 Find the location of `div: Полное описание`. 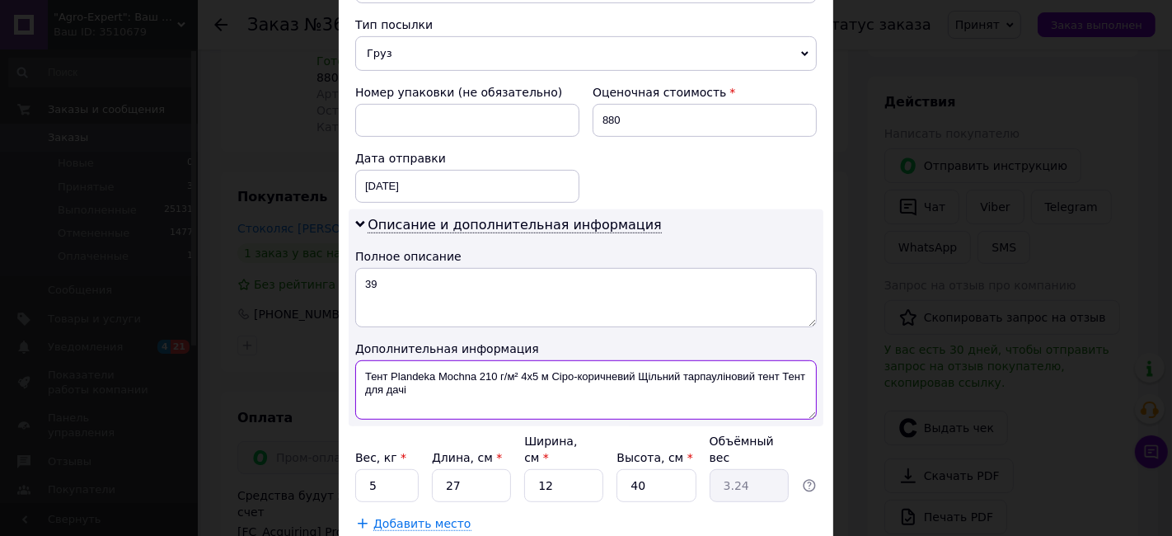

div: Полное описание is located at coordinates (586, 256).